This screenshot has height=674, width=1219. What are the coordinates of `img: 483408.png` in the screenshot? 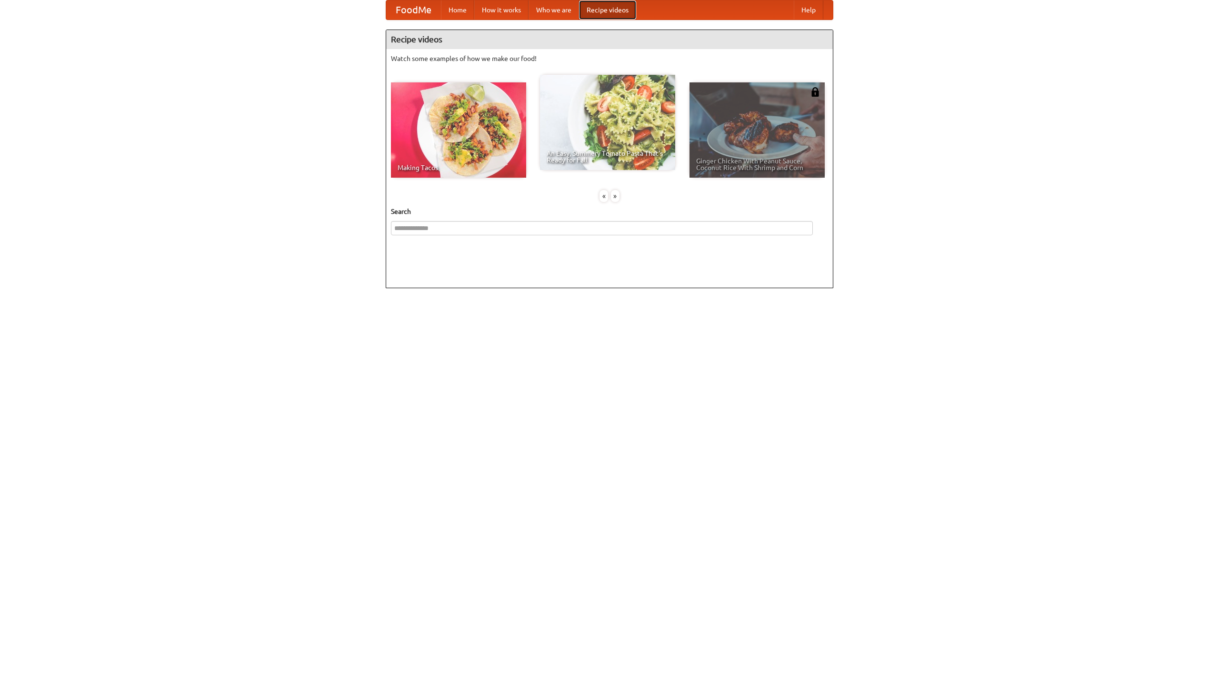 It's located at (815, 92).